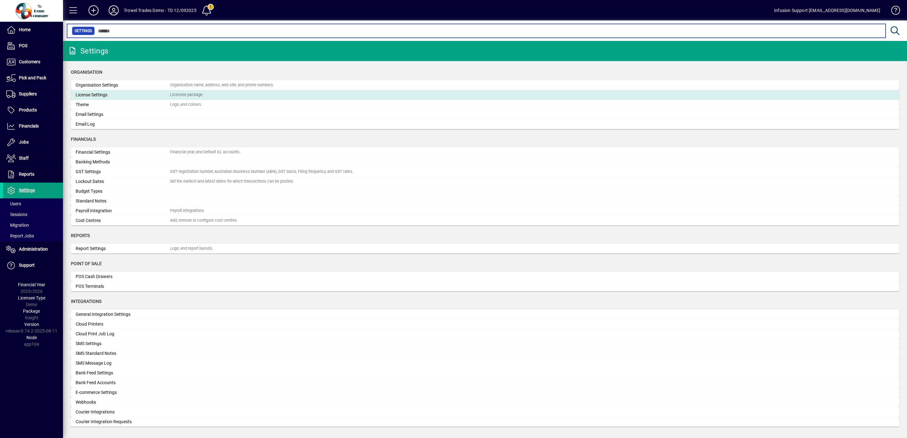  Describe the element at coordinates (485, 393) in the screenshot. I see `a: E-commerce Settings` at that location.